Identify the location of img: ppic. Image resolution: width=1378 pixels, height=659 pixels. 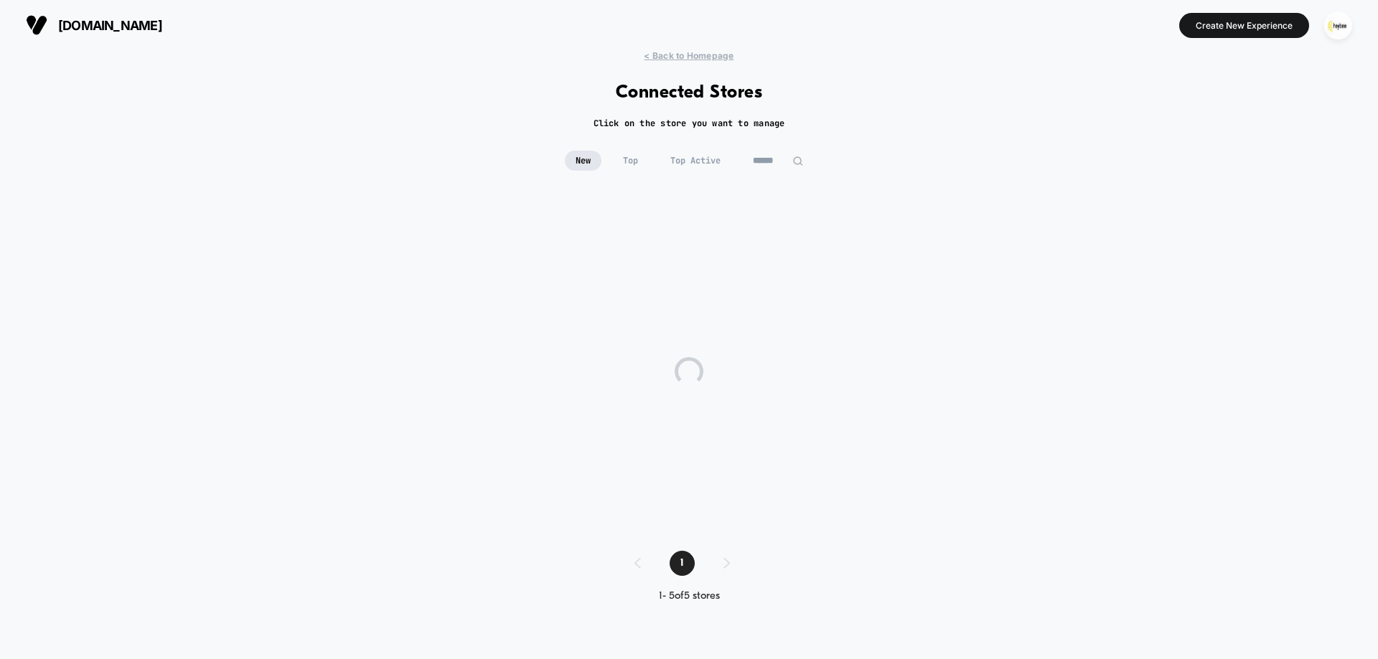
(1337, 25).